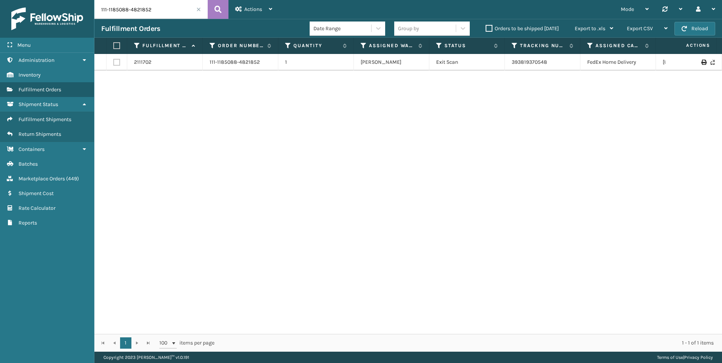 This screenshot has height=363, width=722. I want to click on label: Assigned Carrier Service, so click(618, 46).